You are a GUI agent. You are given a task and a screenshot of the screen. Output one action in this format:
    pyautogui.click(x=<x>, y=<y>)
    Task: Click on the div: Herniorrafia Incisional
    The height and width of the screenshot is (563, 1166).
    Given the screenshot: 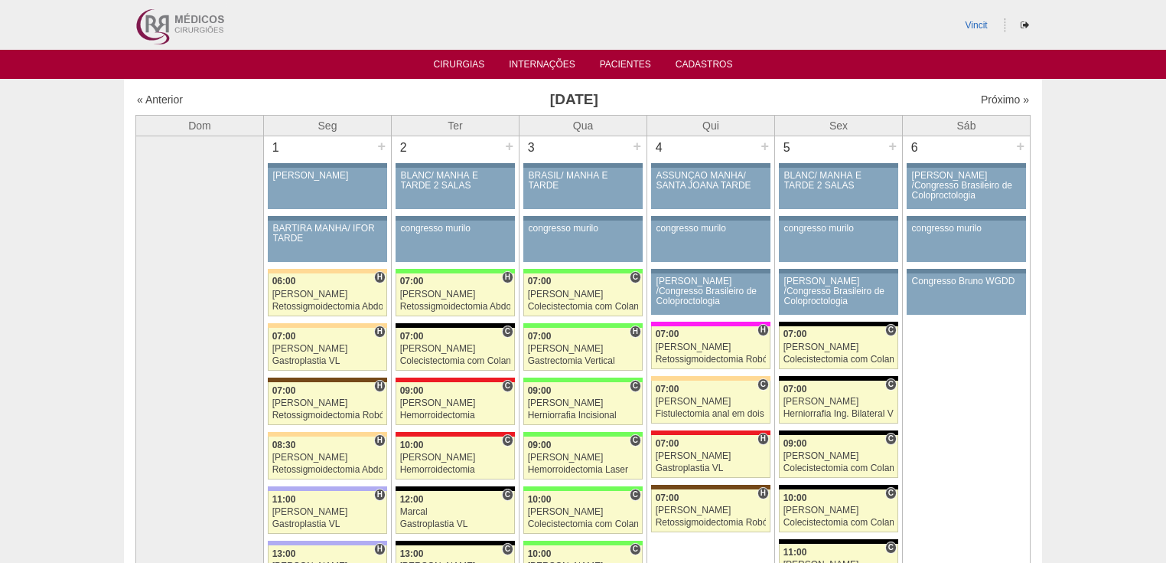 What is the action you would take?
    pyautogui.click(x=583, y=415)
    